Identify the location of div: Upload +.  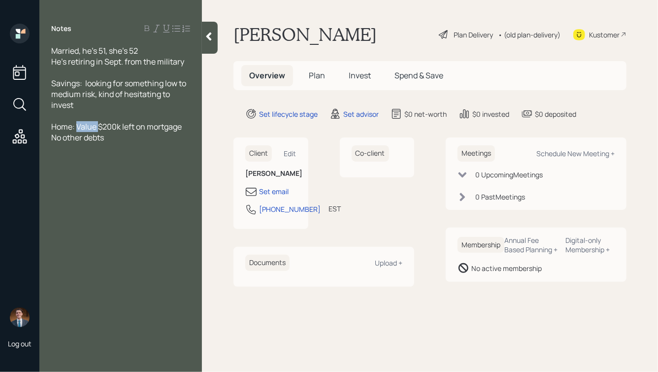
(388, 262).